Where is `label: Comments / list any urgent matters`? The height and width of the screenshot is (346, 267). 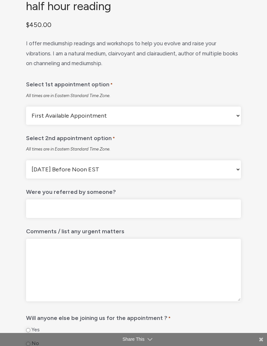
label: Comments / list any urgent matters is located at coordinates (75, 230).